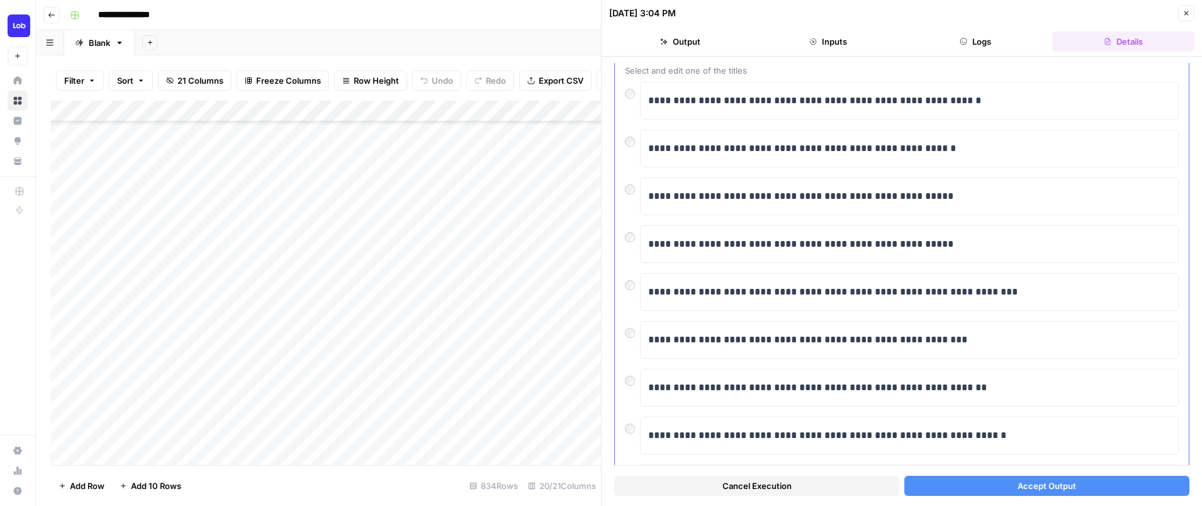 The image size is (1202, 506). Describe the element at coordinates (1047, 486) in the screenshot. I see `span: Accept Output` at that location.